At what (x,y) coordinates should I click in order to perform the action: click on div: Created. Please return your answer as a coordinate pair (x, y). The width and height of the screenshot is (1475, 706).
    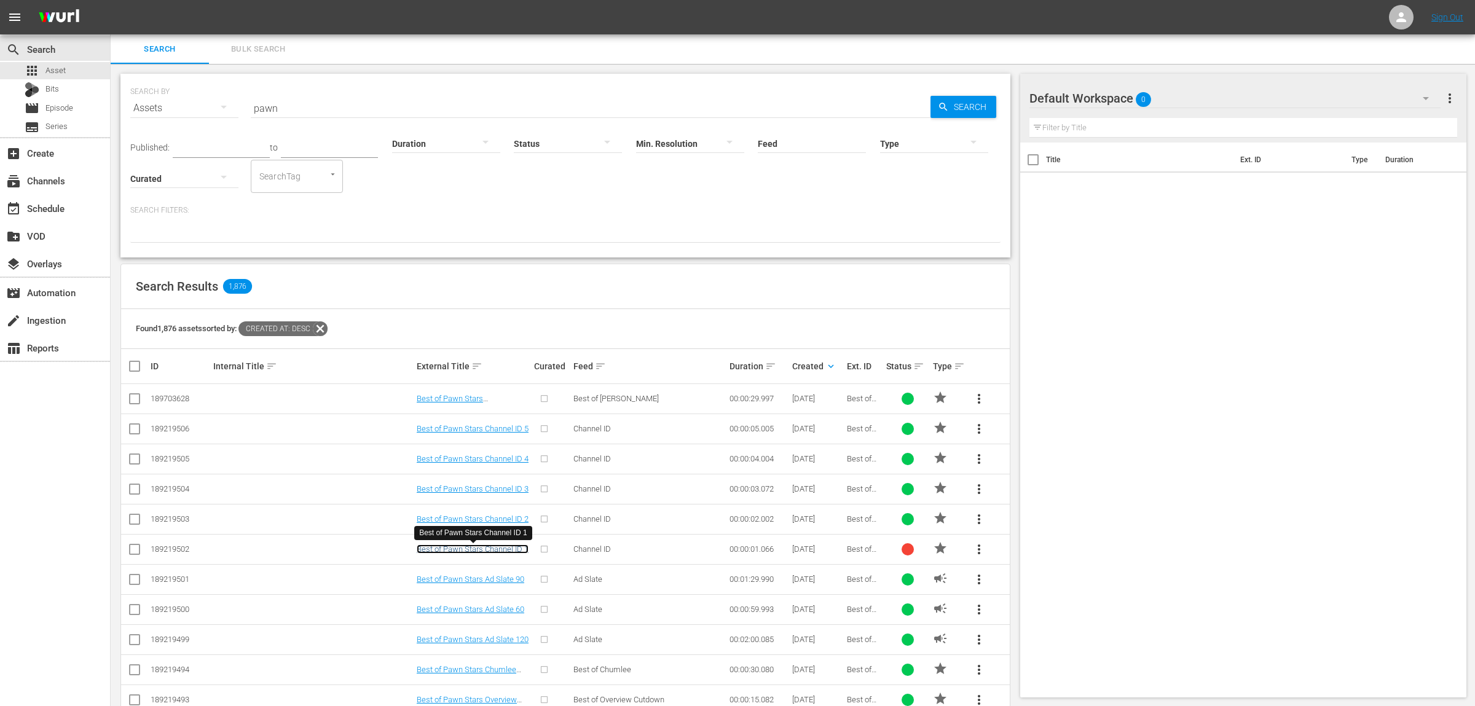
    Looking at the image, I should click on (817, 366).